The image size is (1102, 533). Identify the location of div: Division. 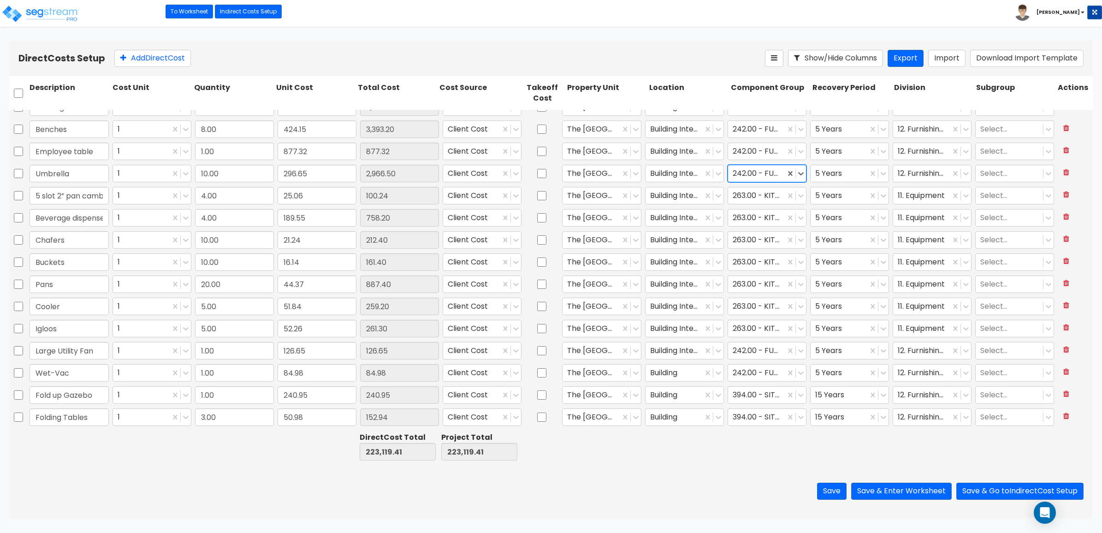
(933, 93).